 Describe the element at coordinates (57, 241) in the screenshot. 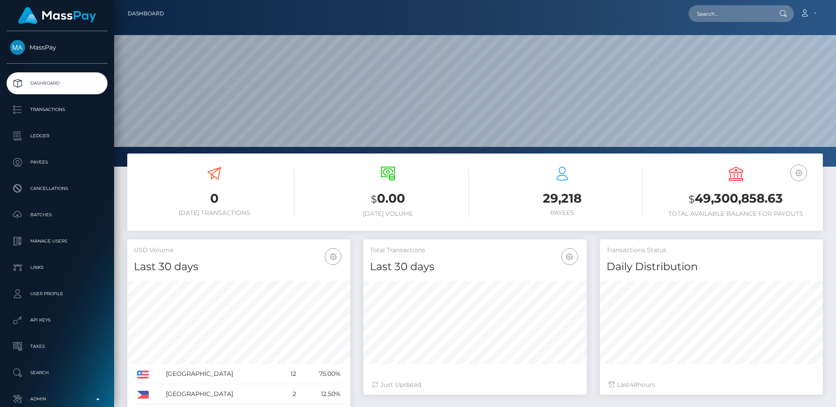

I see `p: Manage Users` at that location.